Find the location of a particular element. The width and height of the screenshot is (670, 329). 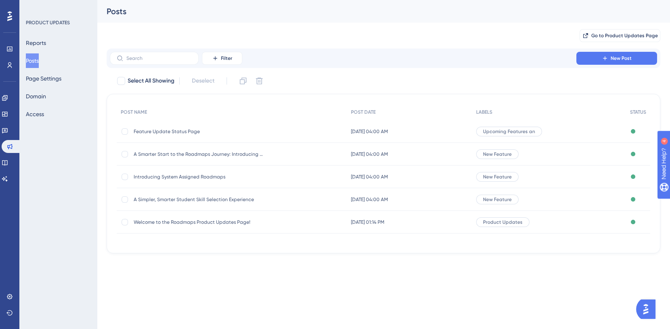

button: Reports is located at coordinates (36, 43).